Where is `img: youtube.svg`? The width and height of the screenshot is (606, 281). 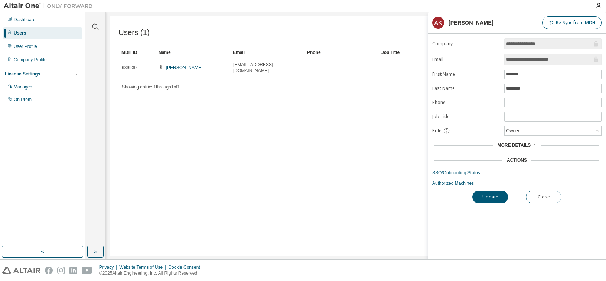 img: youtube.svg is located at coordinates (87, 270).